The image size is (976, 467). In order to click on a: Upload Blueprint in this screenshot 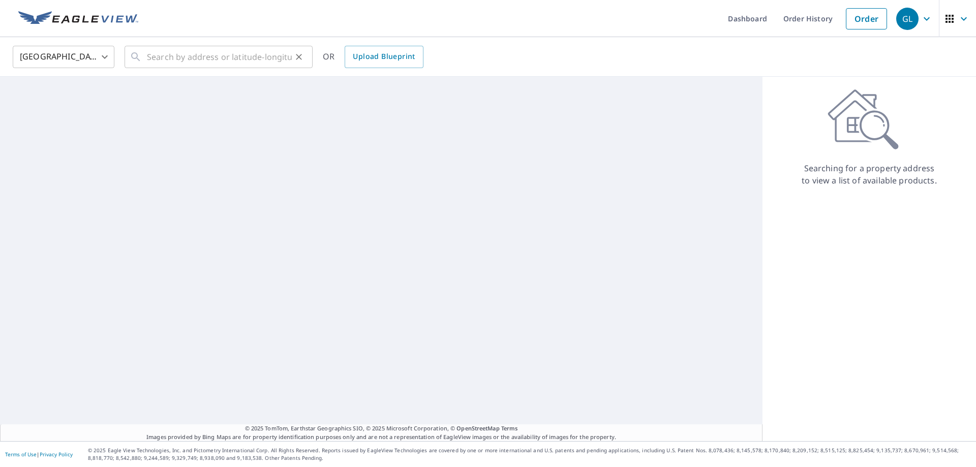, I will do `click(384, 57)`.